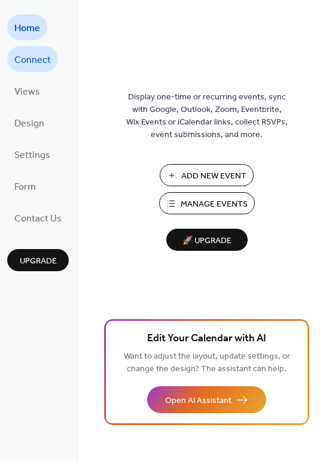  Describe the element at coordinates (32, 60) in the screenshot. I see `span: Connect` at that location.